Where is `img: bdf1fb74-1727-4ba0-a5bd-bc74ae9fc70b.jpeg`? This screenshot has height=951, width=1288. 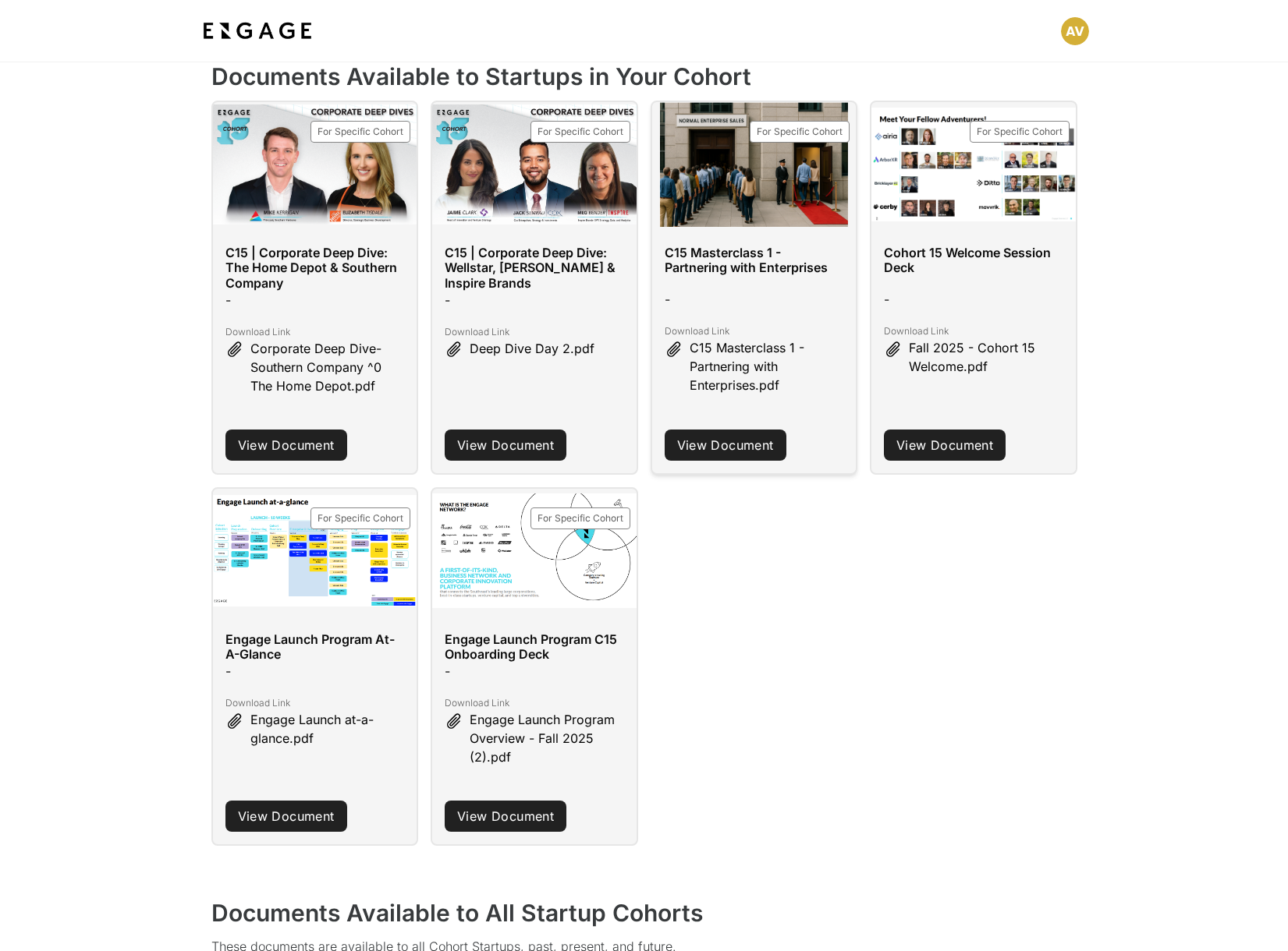 img: bdf1fb74-1727-4ba0-a5bd-bc74ae9fc70b.jpeg is located at coordinates (257, 31).